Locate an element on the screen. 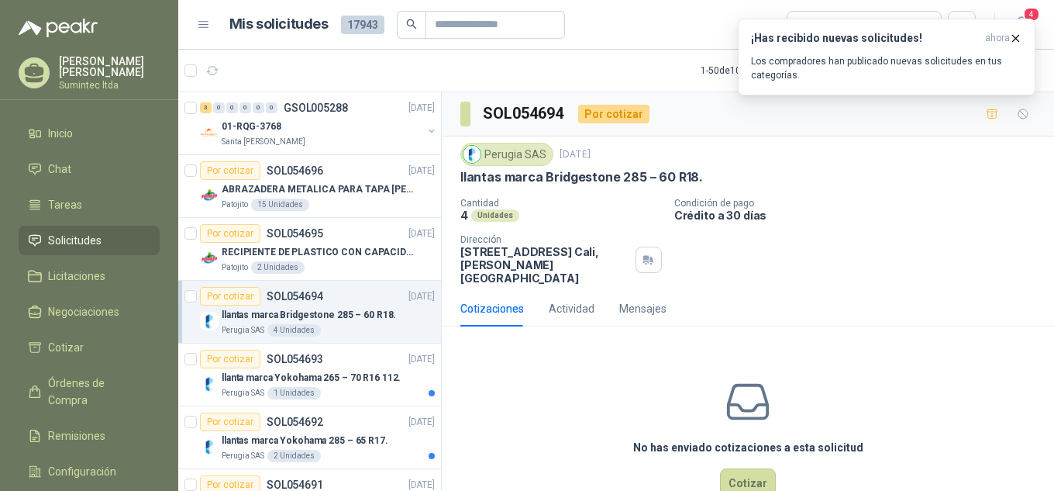 The width and height of the screenshot is (1054, 491). button: 4 is located at coordinates (1022, 25).